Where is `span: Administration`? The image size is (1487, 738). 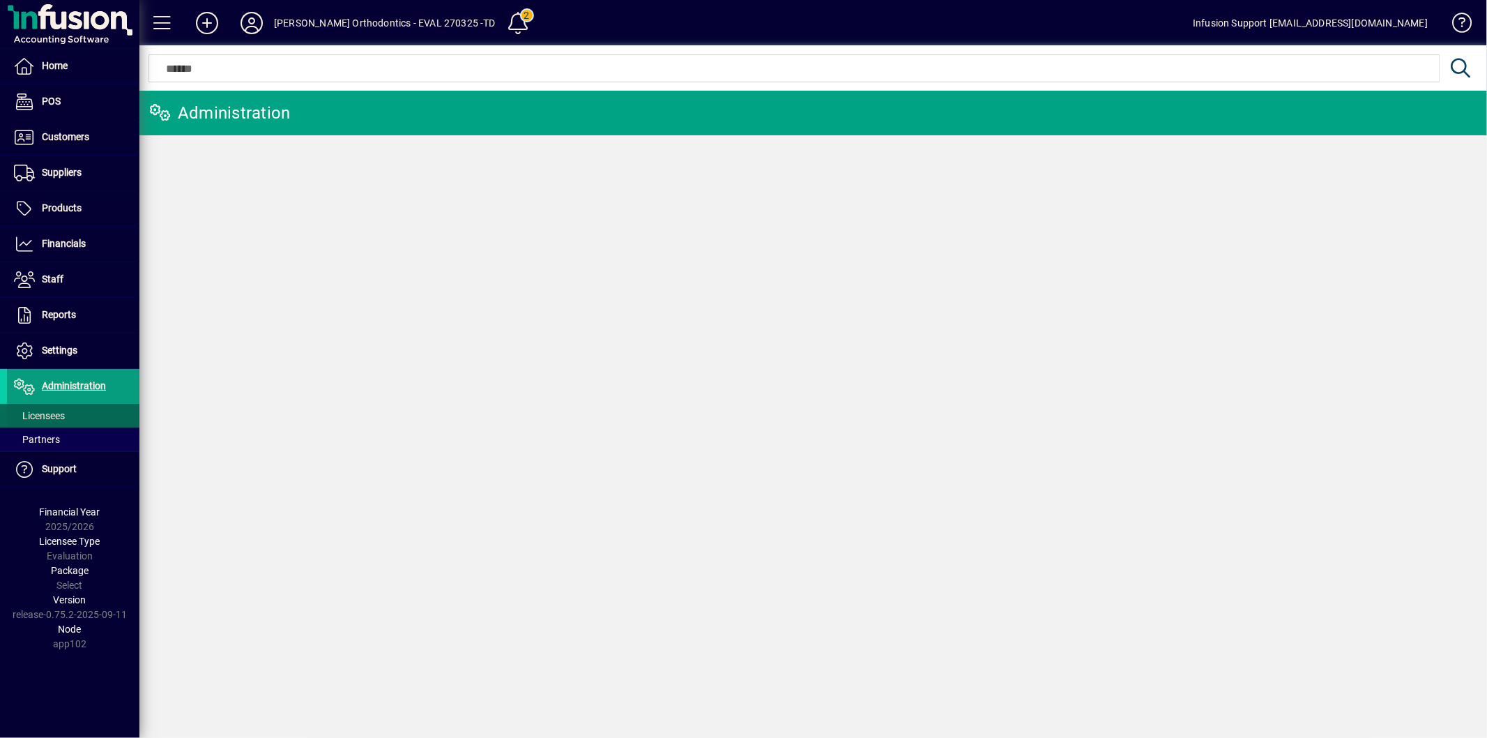
span: Administration is located at coordinates (74, 386).